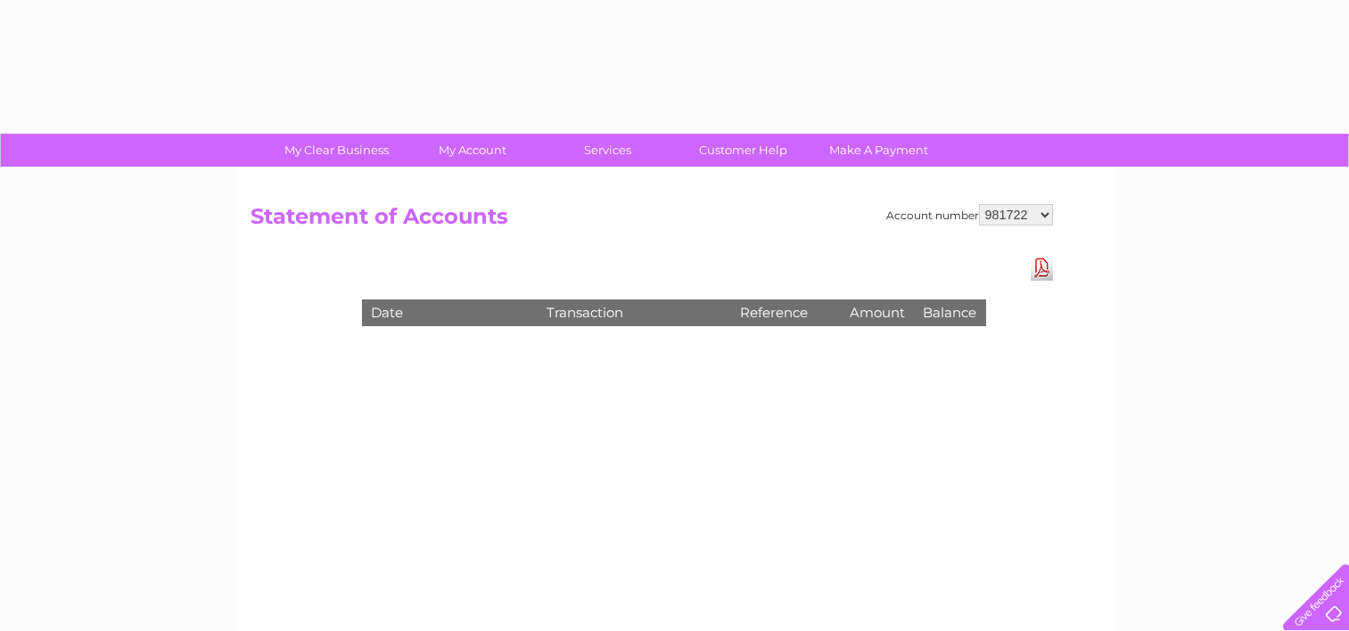 The height and width of the screenshot is (631, 1349). Describe the element at coordinates (878, 150) in the screenshot. I see `a: Make A Payment` at that location.